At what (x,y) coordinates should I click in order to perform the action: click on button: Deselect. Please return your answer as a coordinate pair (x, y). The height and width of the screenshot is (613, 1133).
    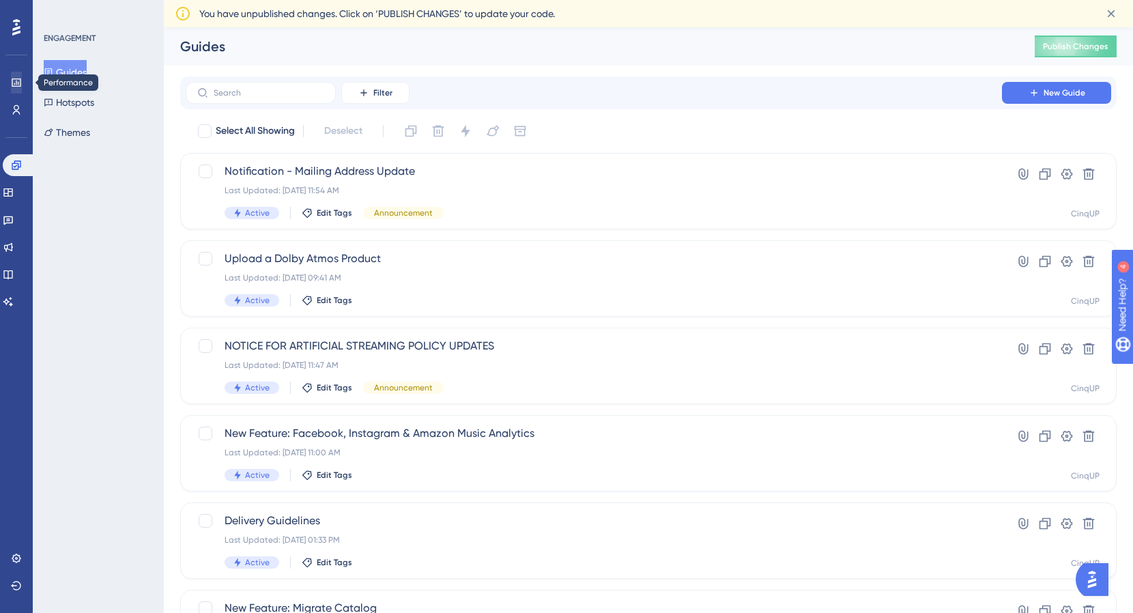
    Looking at the image, I should click on (343, 131).